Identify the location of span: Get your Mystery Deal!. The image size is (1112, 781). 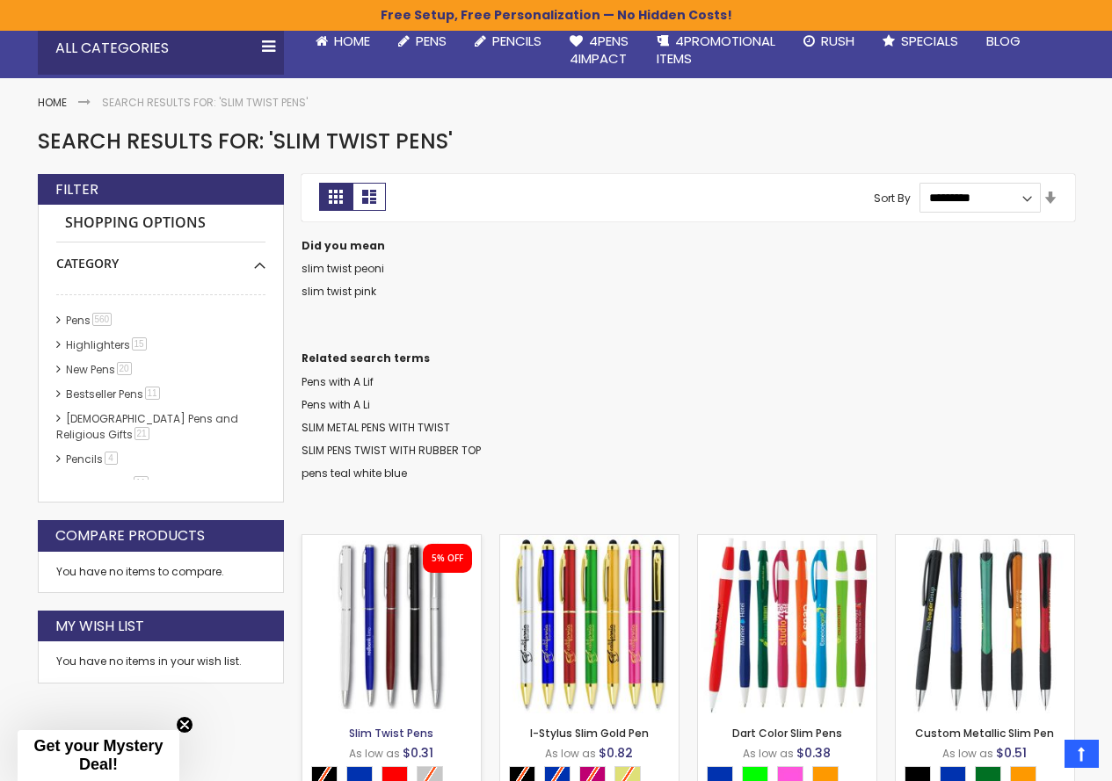
(98, 755).